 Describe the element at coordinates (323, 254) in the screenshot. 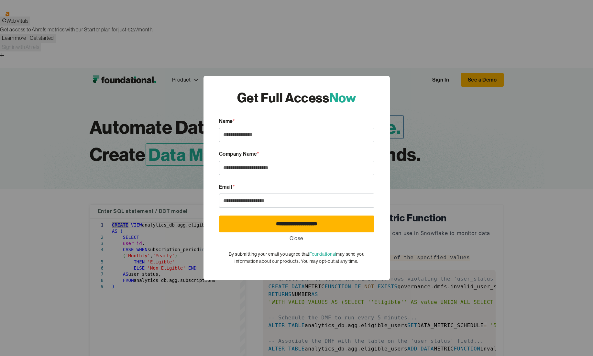

I see `a: Foundational` at that location.